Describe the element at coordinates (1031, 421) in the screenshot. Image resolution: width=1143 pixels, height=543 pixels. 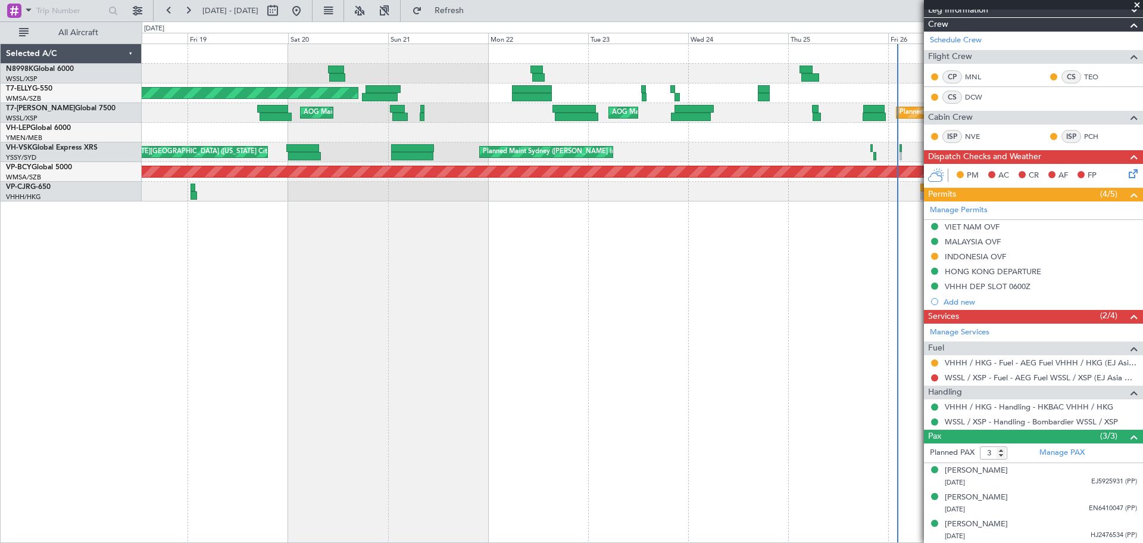
I see `a: WSSL / XSP - Handling - Bombardier WSSL / XSP` at that location.